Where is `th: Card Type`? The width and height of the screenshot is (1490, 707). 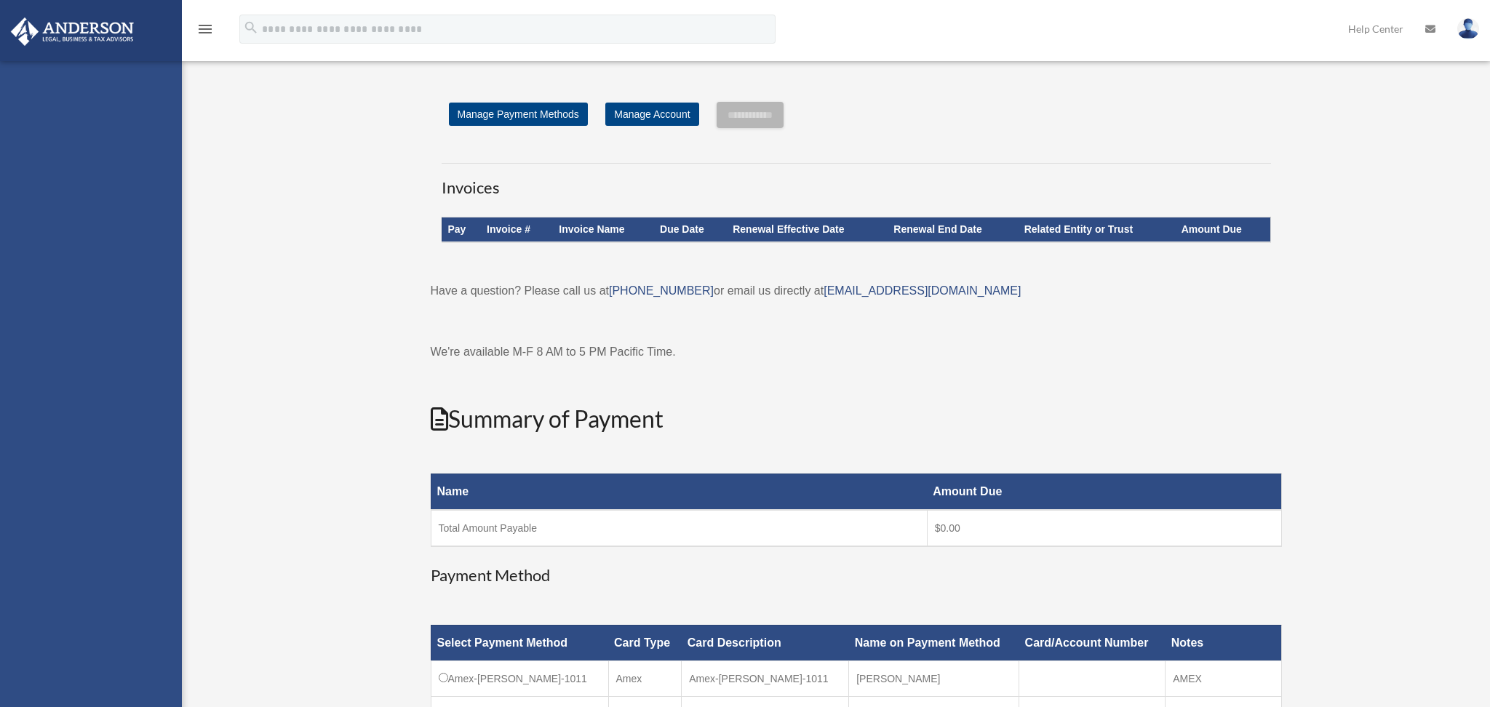
th: Card Type is located at coordinates (645, 642).